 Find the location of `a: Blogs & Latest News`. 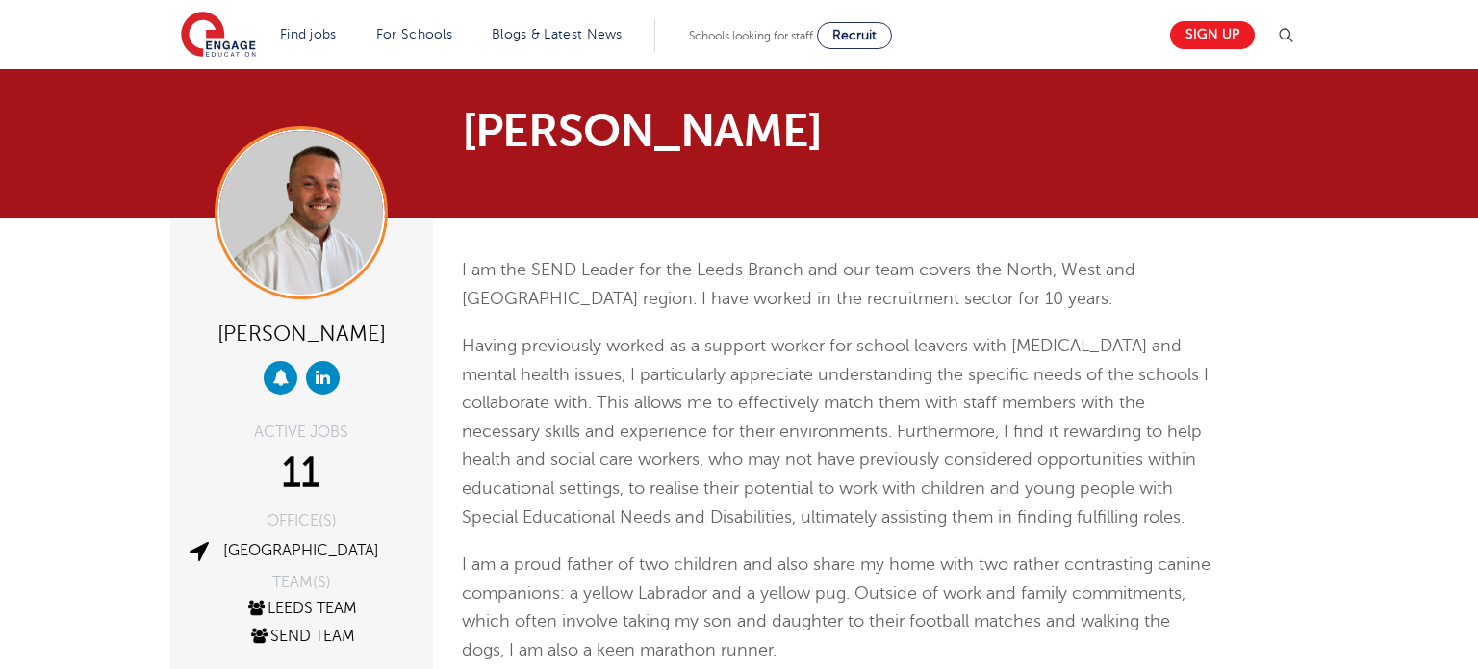

a: Blogs & Latest News is located at coordinates (557, 34).